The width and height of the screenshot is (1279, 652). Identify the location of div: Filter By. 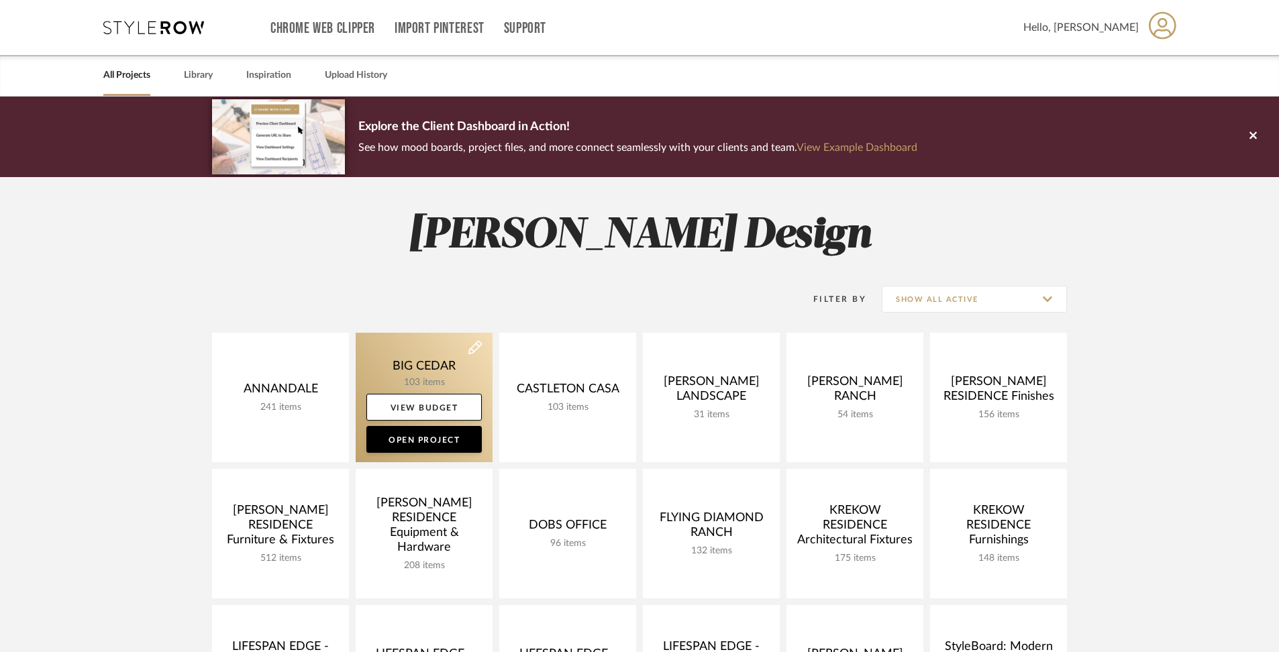
(831, 299).